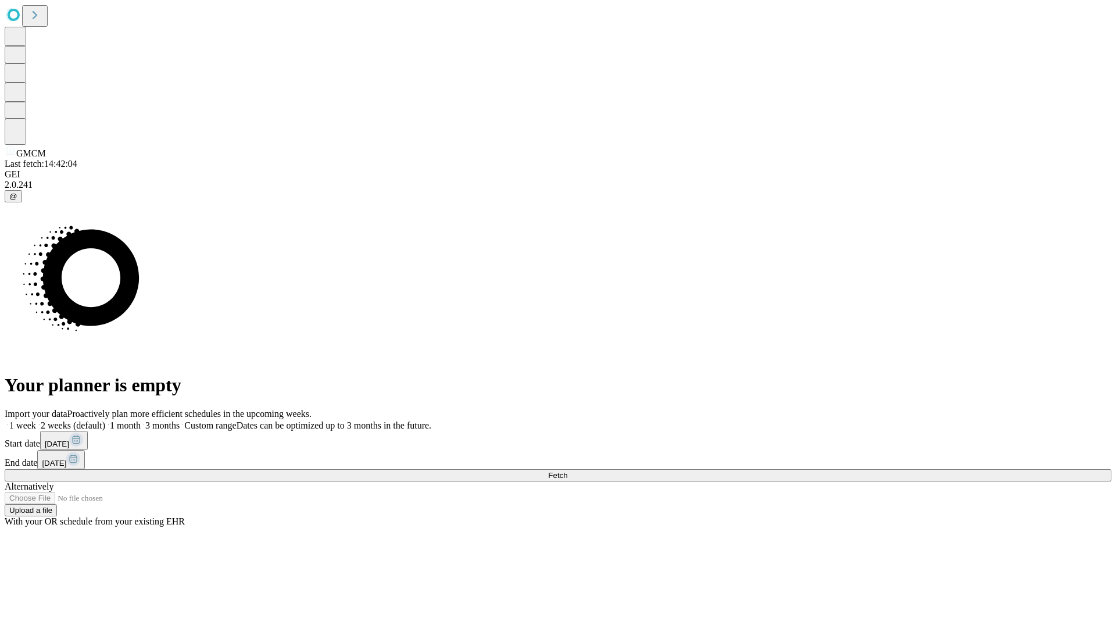 This screenshot has width=1116, height=628. I want to click on span: Fetch, so click(558, 475).